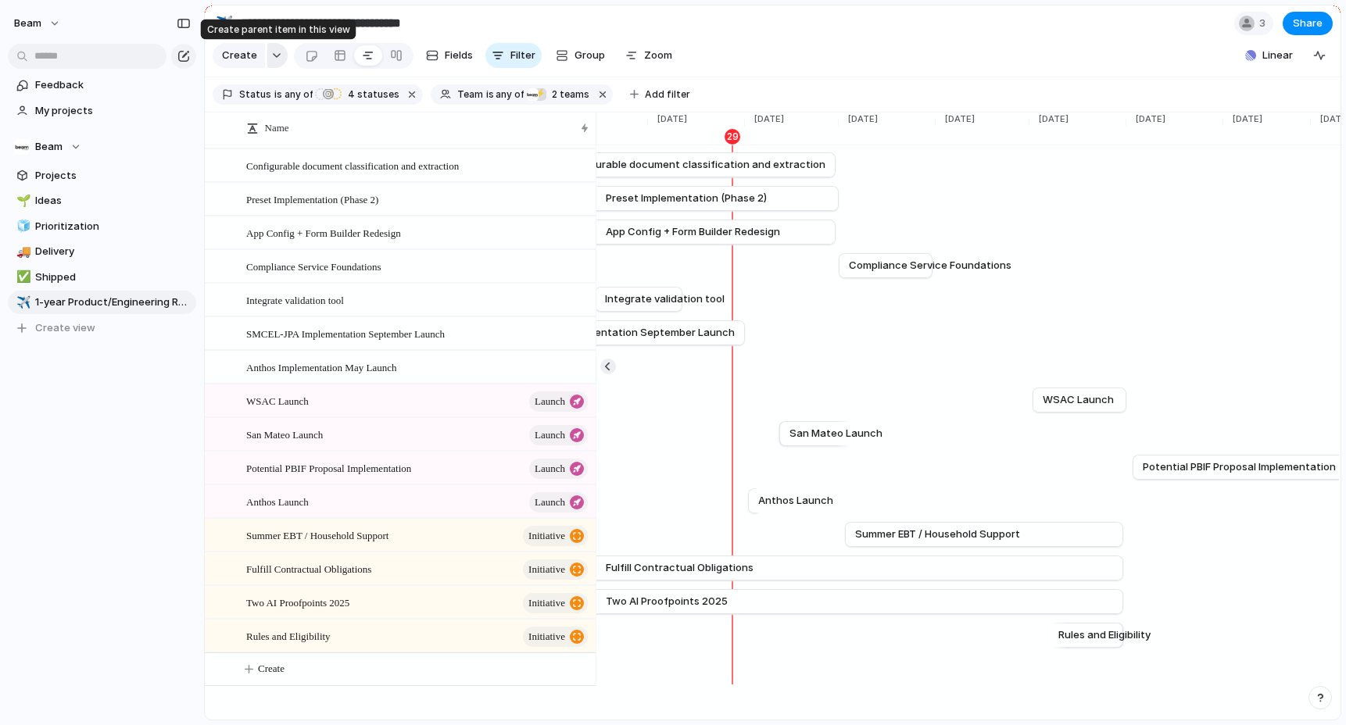  What do you see at coordinates (639, 299) in the screenshot?
I see `a: Integrate validation tool` at bounding box center [639, 299].